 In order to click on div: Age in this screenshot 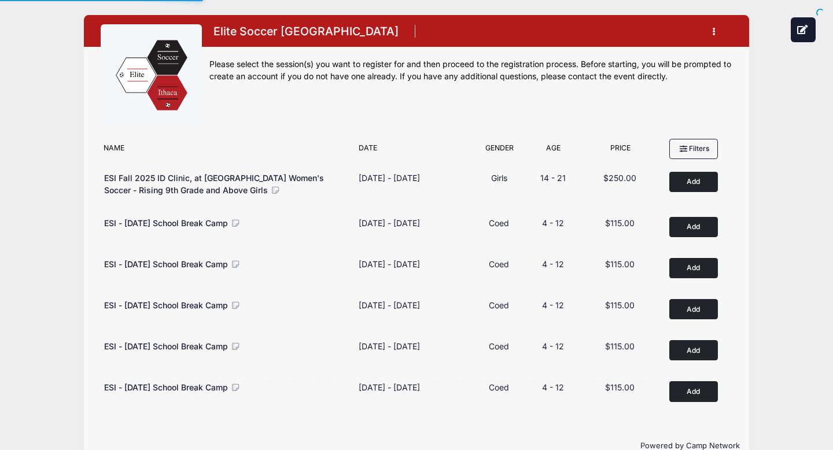, I will do `click(553, 151)`.